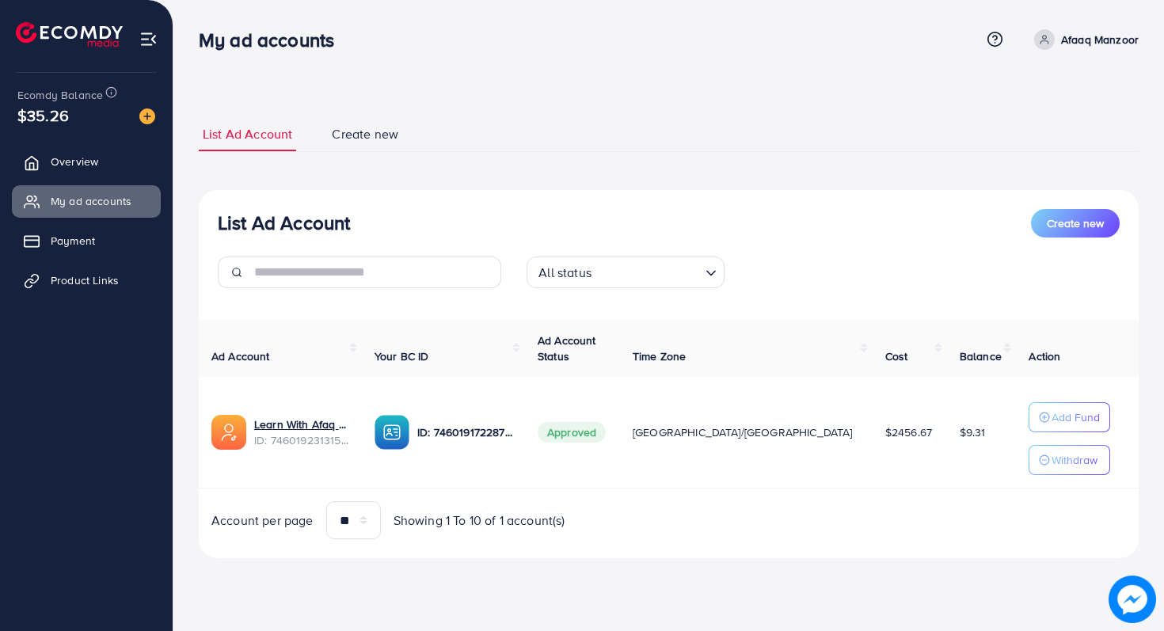 The image size is (1164, 631). I want to click on span: Balance, so click(980, 356).